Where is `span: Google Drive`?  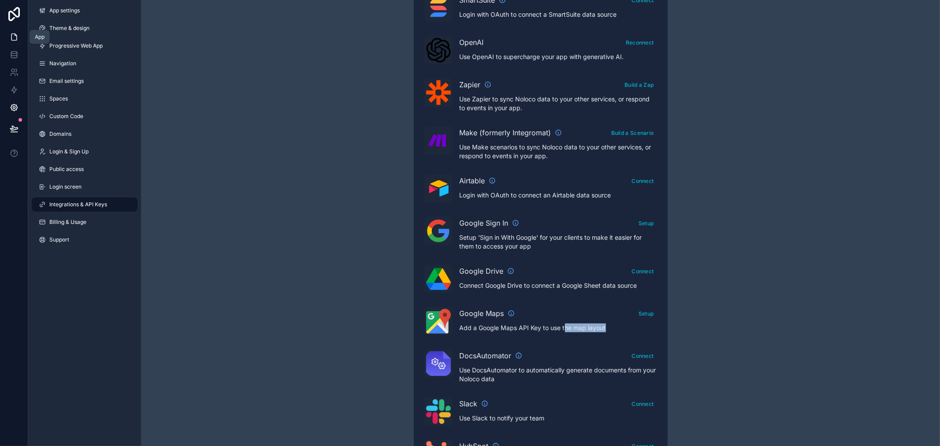 span: Google Drive is located at coordinates (481, 271).